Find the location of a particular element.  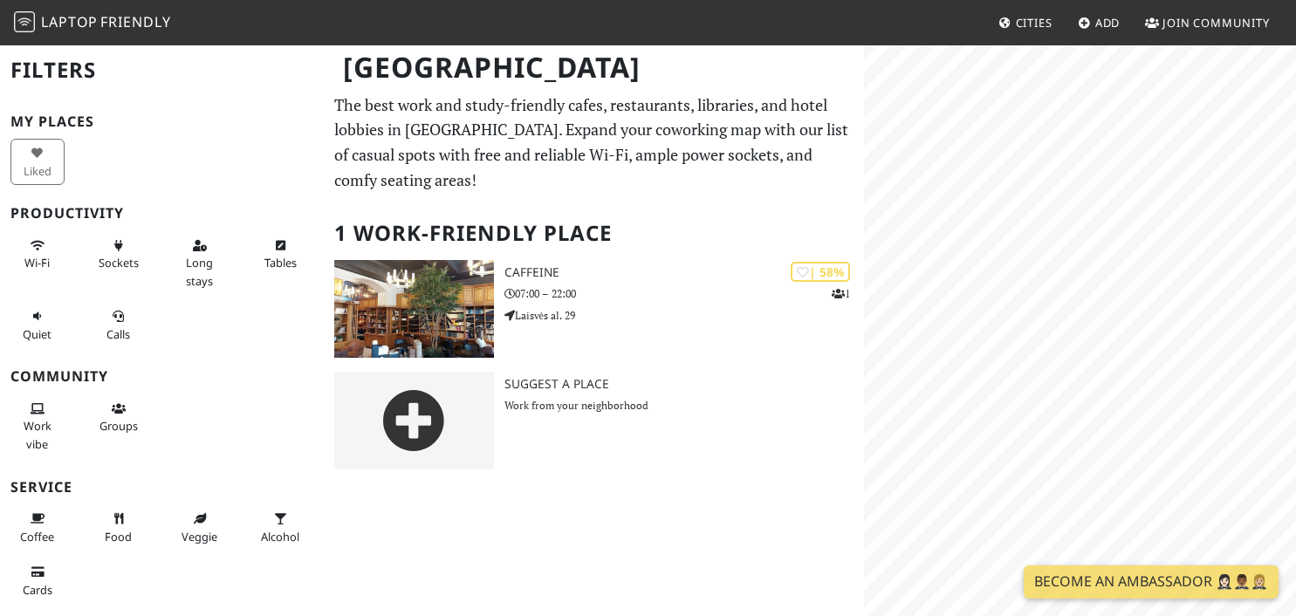

h3: My Places is located at coordinates (161, 121).